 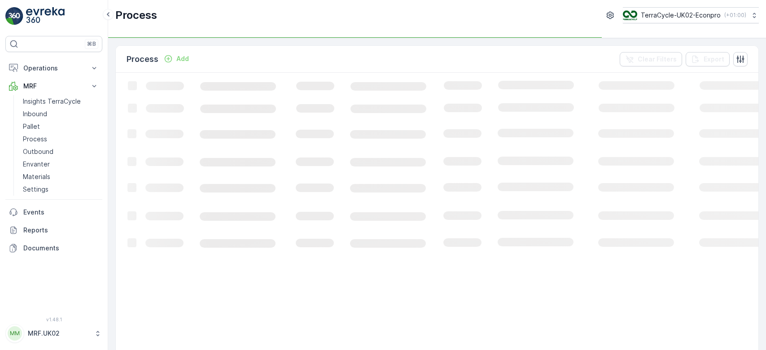 What do you see at coordinates (61, 212) in the screenshot?
I see `p: Events` at bounding box center [61, 212].